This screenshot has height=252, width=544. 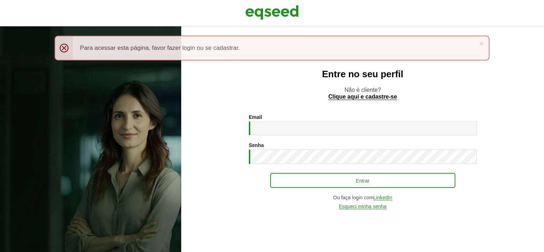 What do you see at coordinates (362, 93) in the screenshot?
I see `p: Não é cliente?` at bounding box center [362, 93].